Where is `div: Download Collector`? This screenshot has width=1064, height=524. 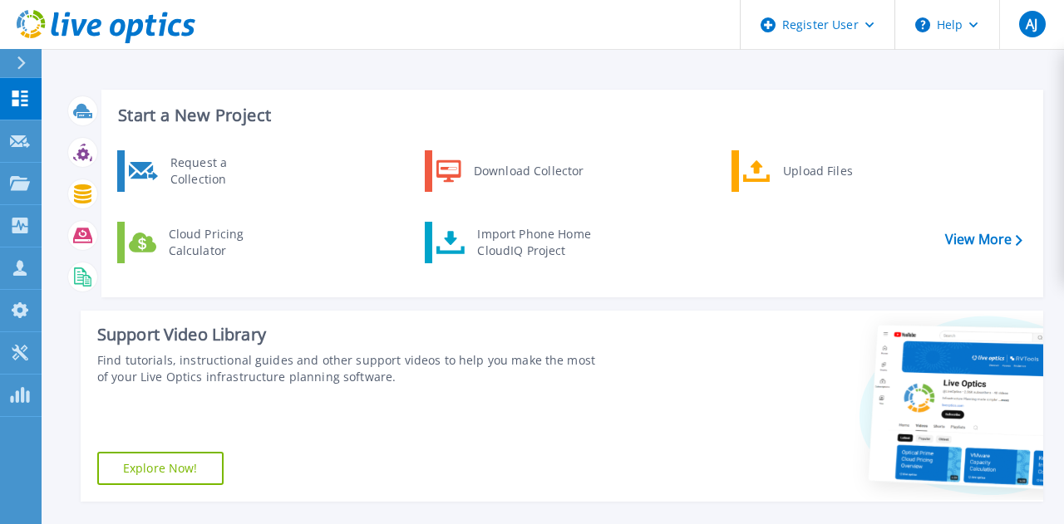
div: Download Collector is located at coordinates (528, 171).